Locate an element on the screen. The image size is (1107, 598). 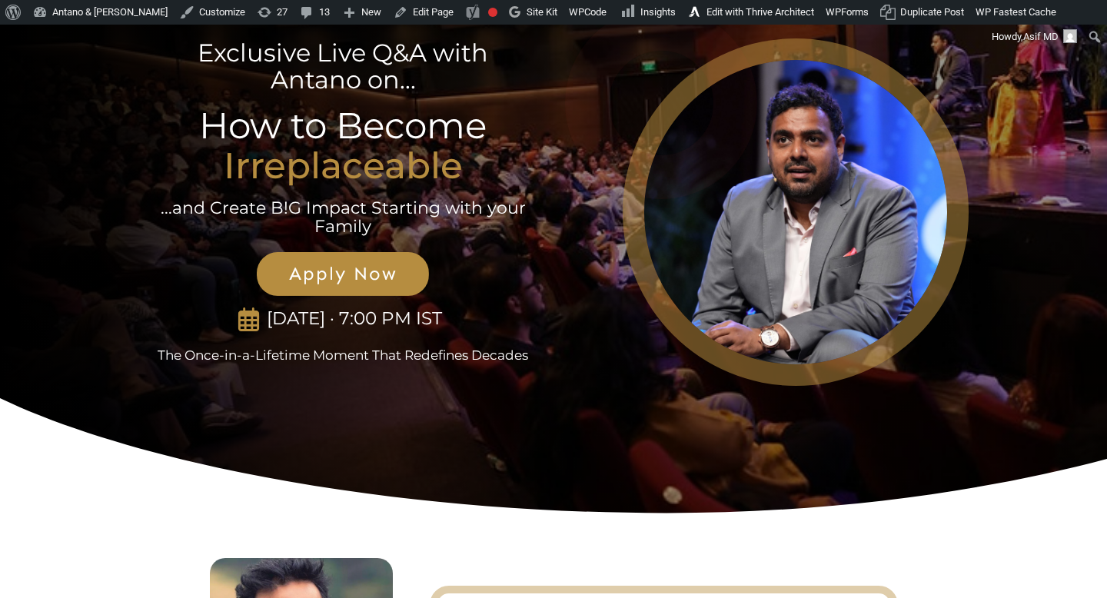
span: Exclusive Live Q&A with Antano on... is located at coordinates (343, 66).